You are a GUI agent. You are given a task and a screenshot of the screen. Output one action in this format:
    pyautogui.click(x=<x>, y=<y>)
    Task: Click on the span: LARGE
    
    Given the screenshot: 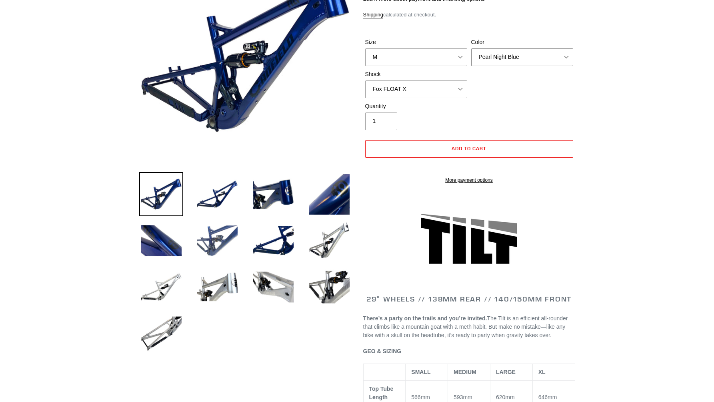 What is the action you would take?
    pyautogui.click(x=506, y=372)
    